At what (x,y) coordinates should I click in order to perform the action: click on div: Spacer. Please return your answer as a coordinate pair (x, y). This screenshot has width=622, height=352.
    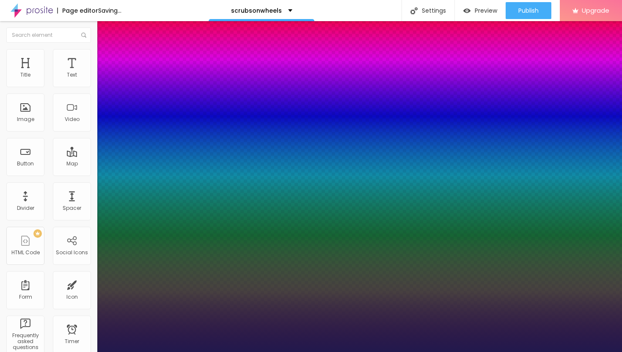
    Looking at the image, I should click on (72, 208).